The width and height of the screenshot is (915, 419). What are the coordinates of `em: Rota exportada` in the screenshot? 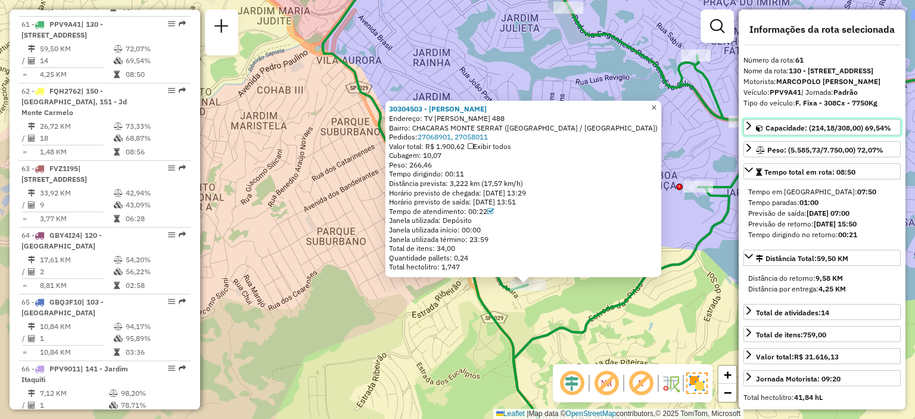 It's located at (182, 301).